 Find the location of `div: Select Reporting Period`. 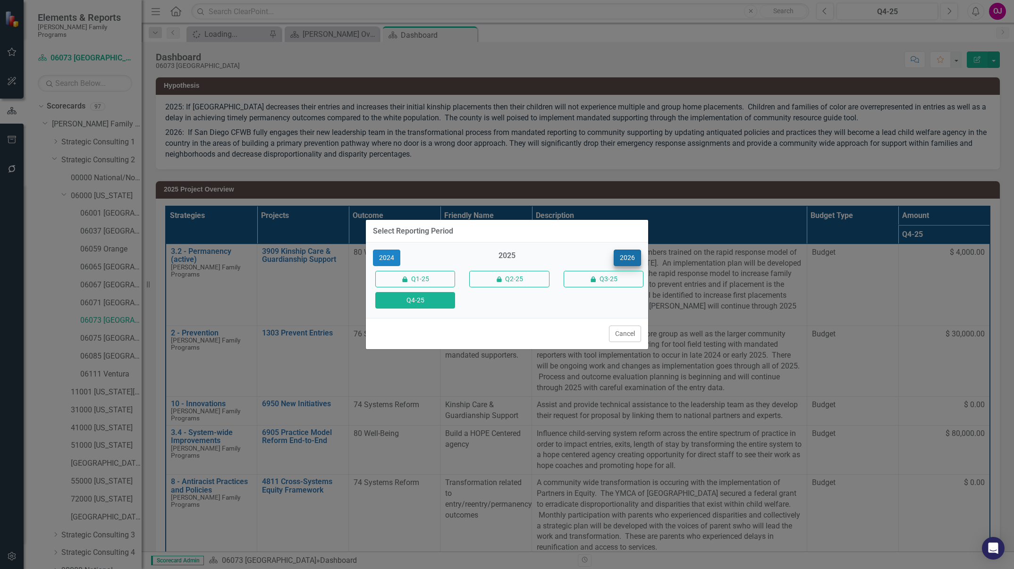

div: Select Reporting Period is located at coordinates (413, 231).